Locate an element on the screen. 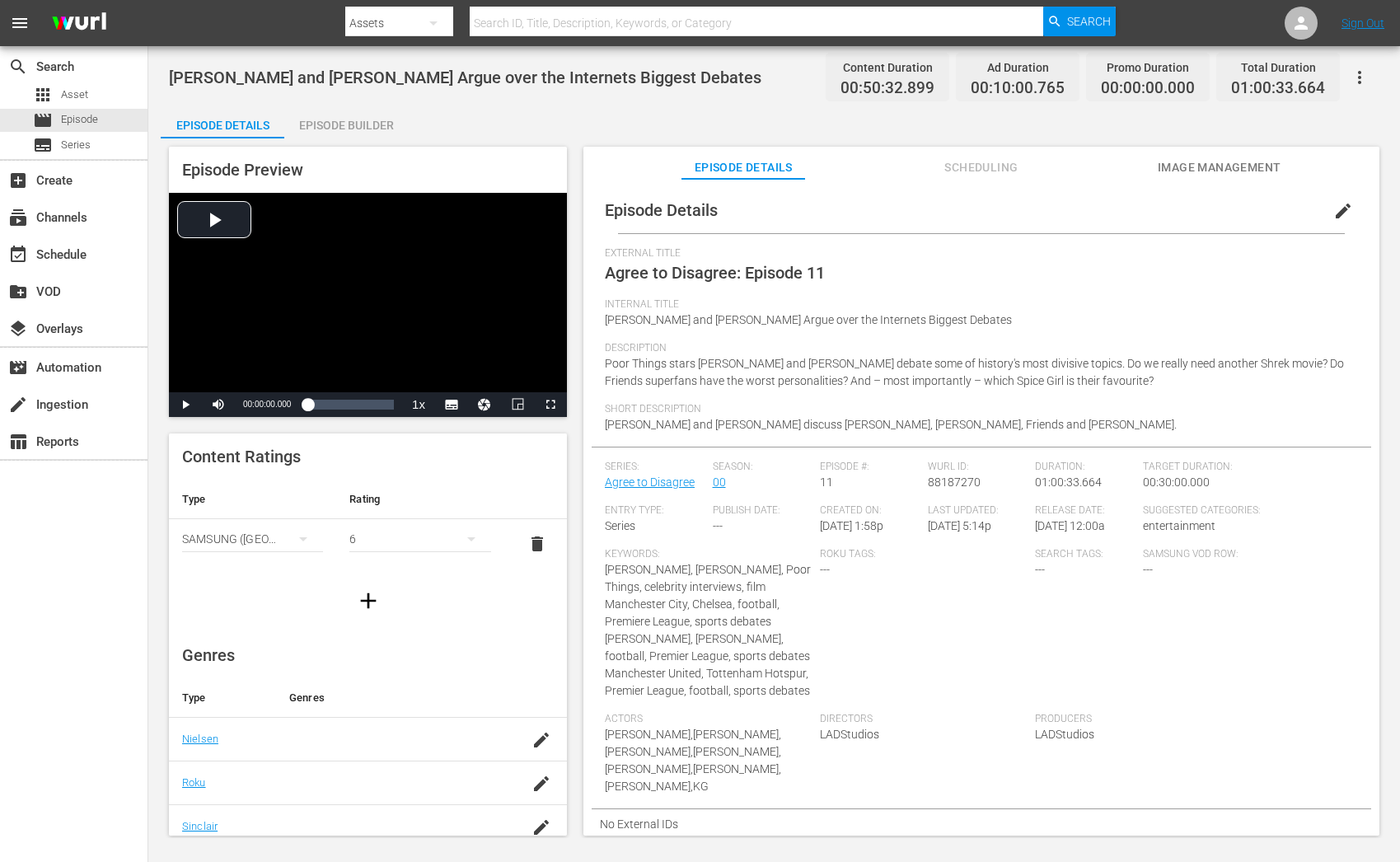 The height and width of the screenshot is (862, 1400). button: Play is located at coordinates (185, 405).